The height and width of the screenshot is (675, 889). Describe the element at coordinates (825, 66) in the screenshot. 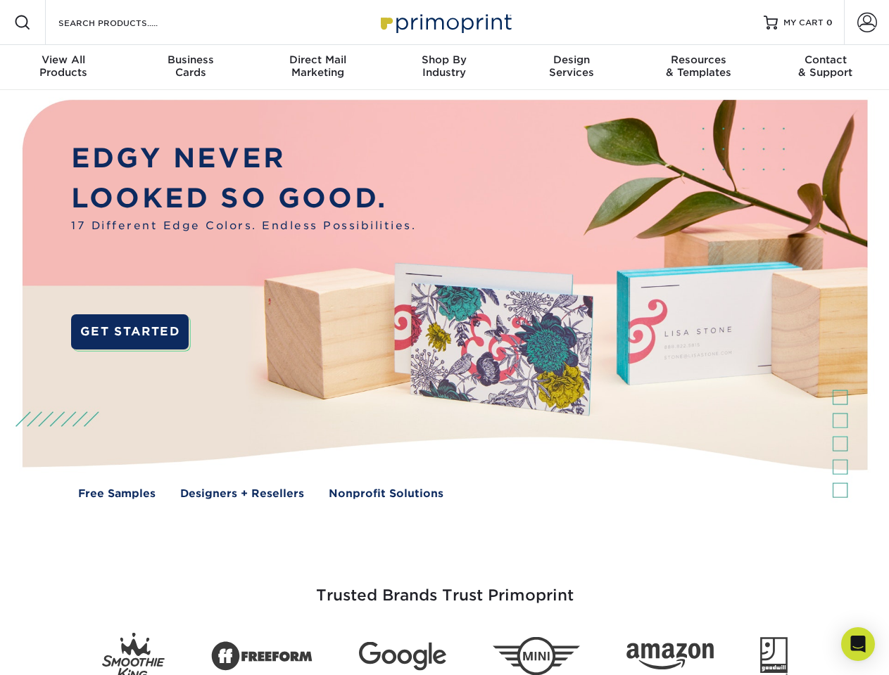

I see `div: & Support` at that location.